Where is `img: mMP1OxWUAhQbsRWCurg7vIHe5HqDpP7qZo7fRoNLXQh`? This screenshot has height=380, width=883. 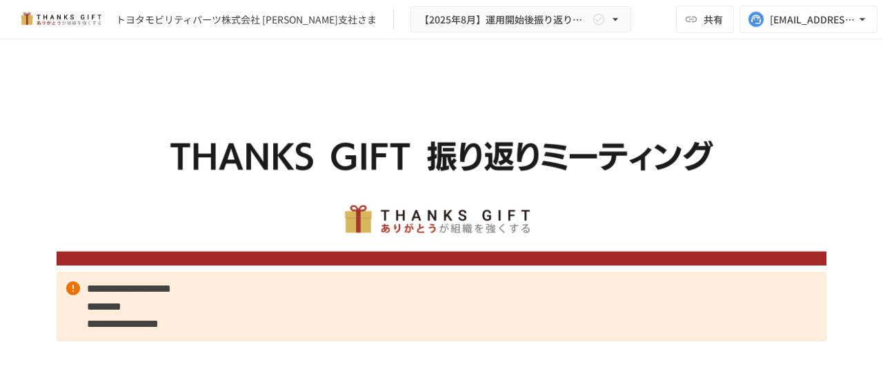 img: mMP1OxWUAhQbsRWCurg7vIHe5HqDpP7qZo7fRoNLXQh is located at coordinates (61, 19).